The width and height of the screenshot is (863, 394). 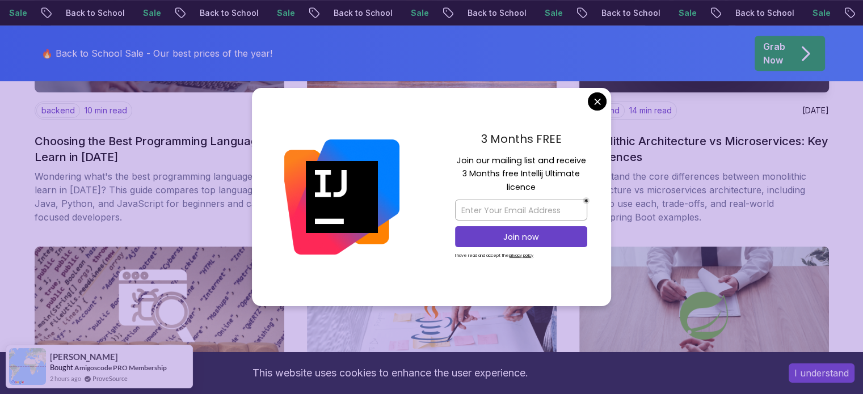 What do you see at coordinates (774, 53) in the screenshot?
I see `p: Grab Now` at bounding box center [774, 53].